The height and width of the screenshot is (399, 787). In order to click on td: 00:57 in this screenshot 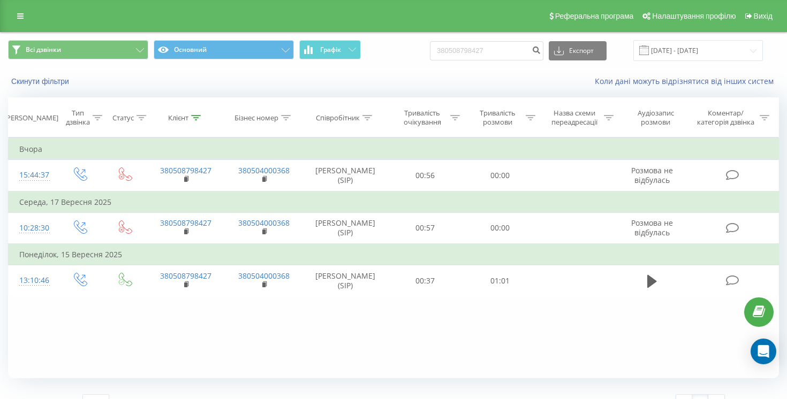, I will do `click(425, 228)`.